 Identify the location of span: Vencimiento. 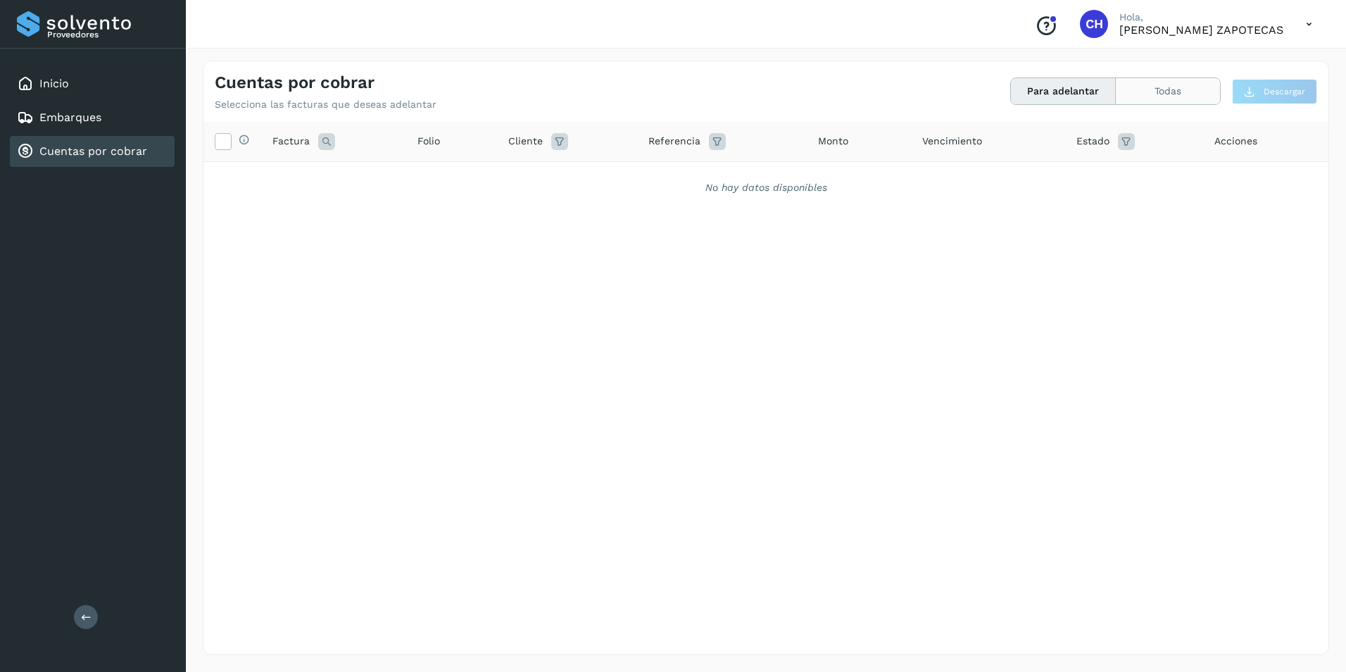
(952, 141).